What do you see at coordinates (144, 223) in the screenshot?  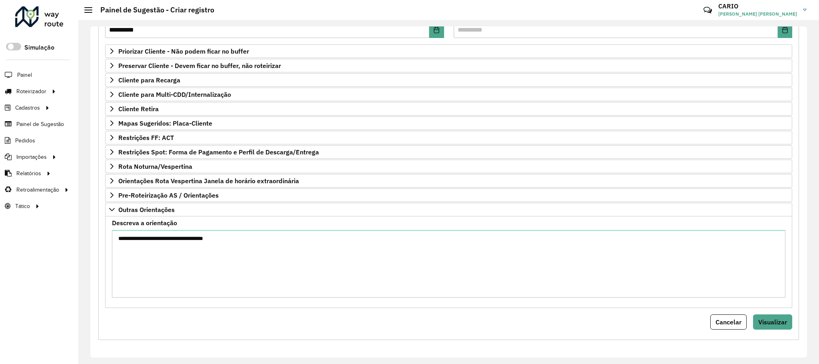 I see `label: Descreva a orientação` at bounding box center [144, 223].